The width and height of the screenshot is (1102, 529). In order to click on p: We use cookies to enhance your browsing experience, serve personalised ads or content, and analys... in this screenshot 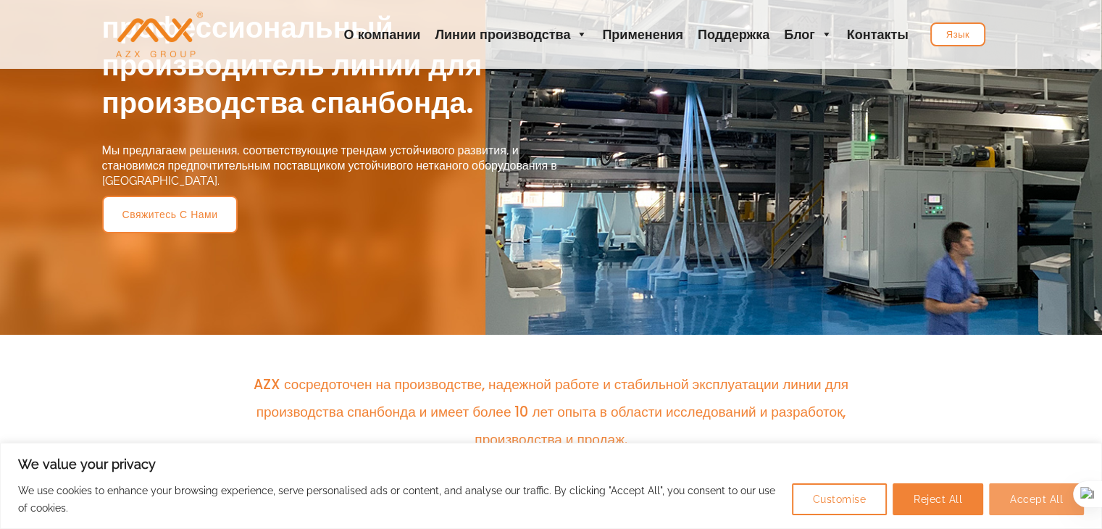, I will do `click(399, 499)`.